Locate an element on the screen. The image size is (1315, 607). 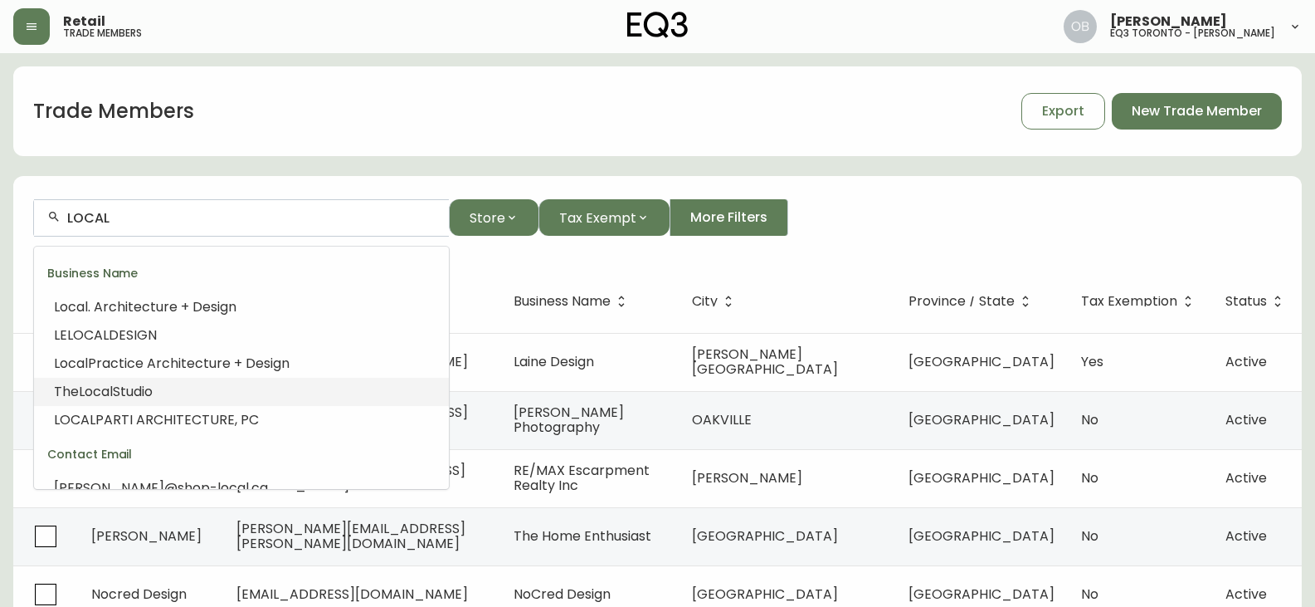
span: PARTI ARCHITECTURE, PC is located at coordinates (177, 419).